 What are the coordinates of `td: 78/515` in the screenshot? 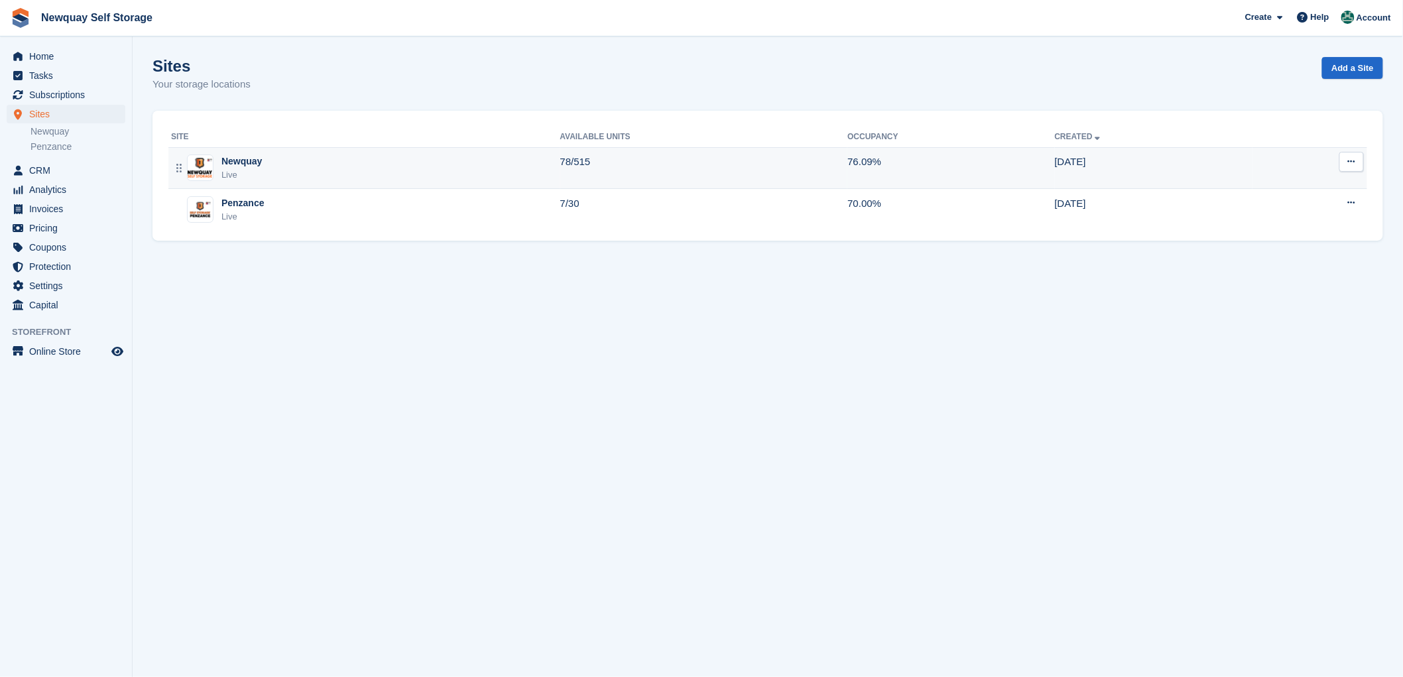 It's located at (704, 168).